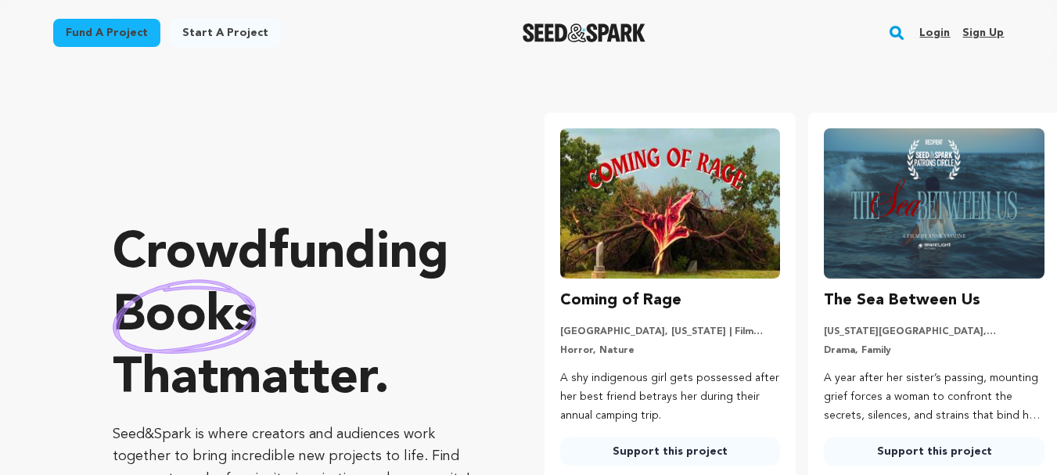 This screenshot has width=1057, height=475. Describe the element at coordinates (983, 33) in the screenshot. I see `a: Sign up` at that location.